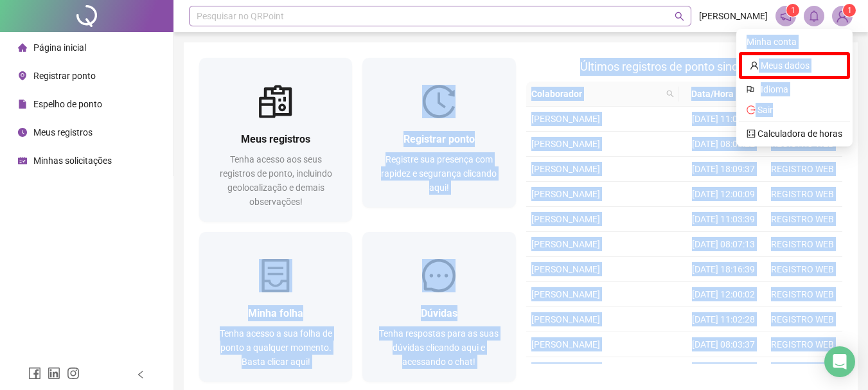 This screenshot has width=868, height=390. Describe the element at coordinates (73, 161) in the screenshot. I see `span: Minhas solicitações` at that location.